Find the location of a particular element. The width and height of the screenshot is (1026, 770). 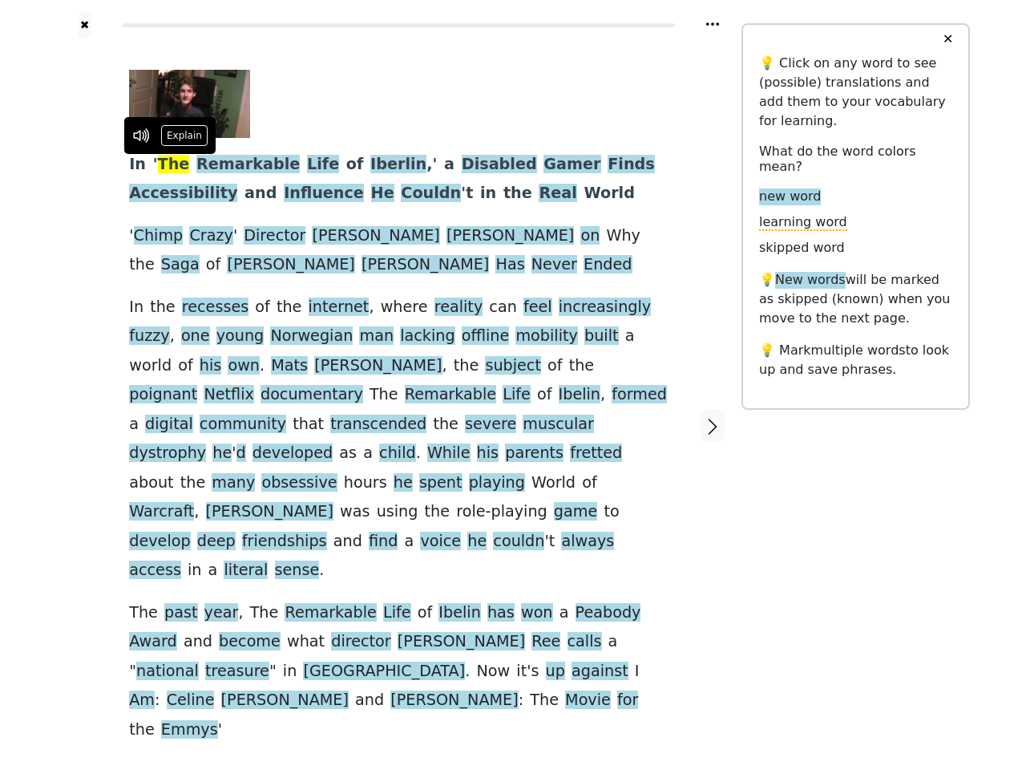

h6: What do the word colors mean? is located at coordinates (856, 159).